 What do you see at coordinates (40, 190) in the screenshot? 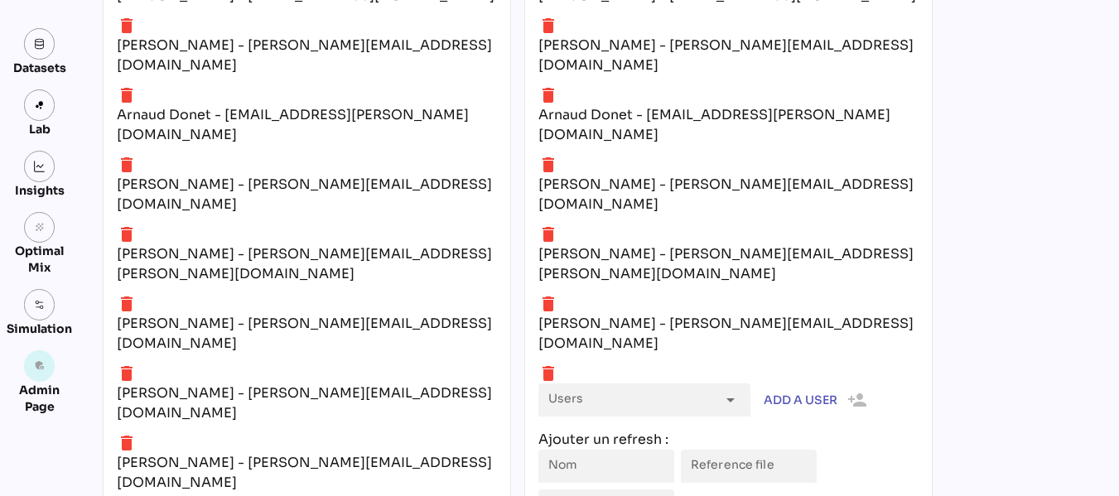
I see `div: Insights` at bounding box center [40, 190].